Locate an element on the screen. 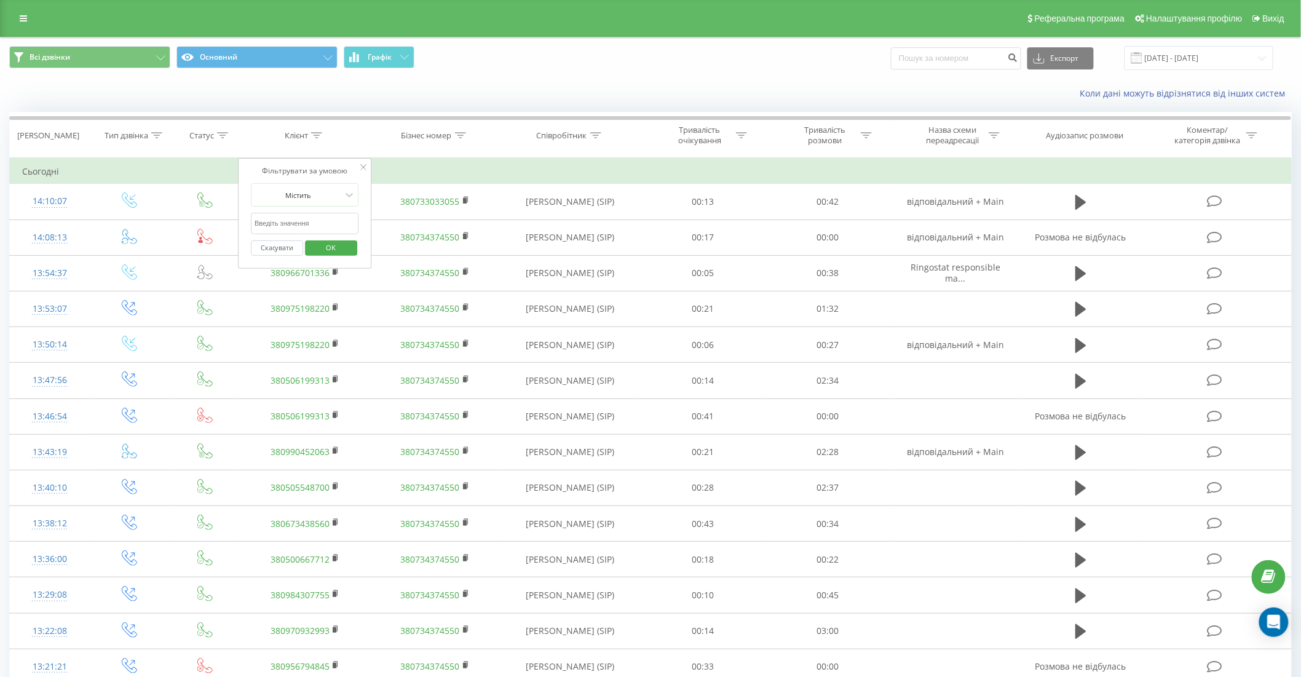  a: 380500667712 is located at coordinates (300, 559).